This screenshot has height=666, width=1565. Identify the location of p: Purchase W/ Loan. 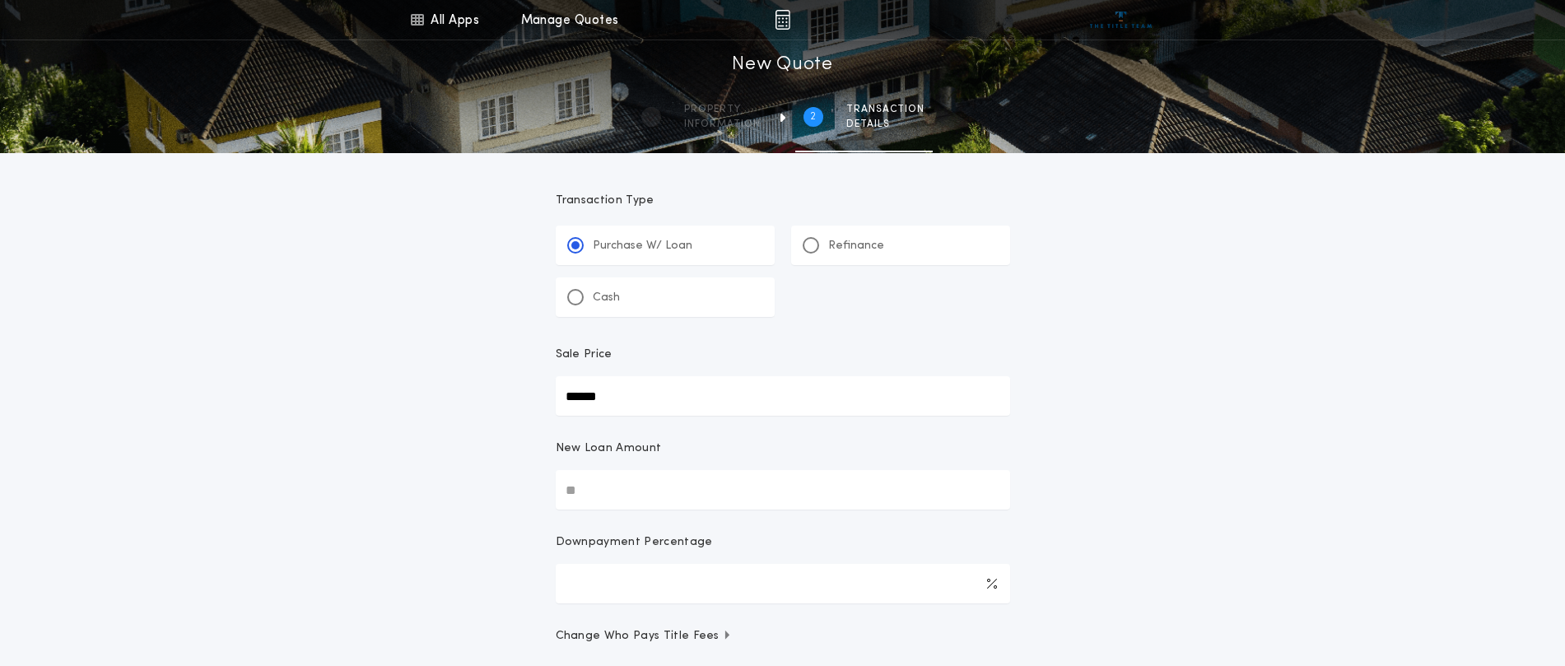
(642, 246).